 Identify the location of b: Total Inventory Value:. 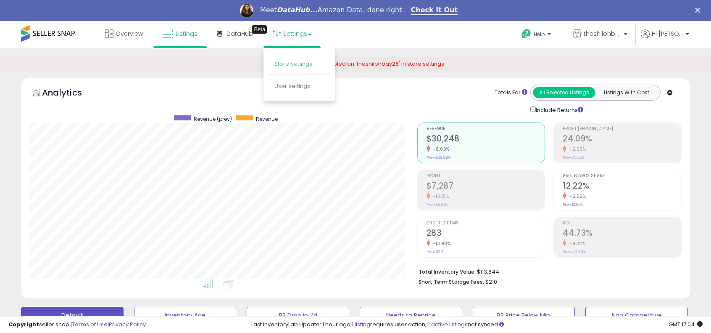
(447, 271).